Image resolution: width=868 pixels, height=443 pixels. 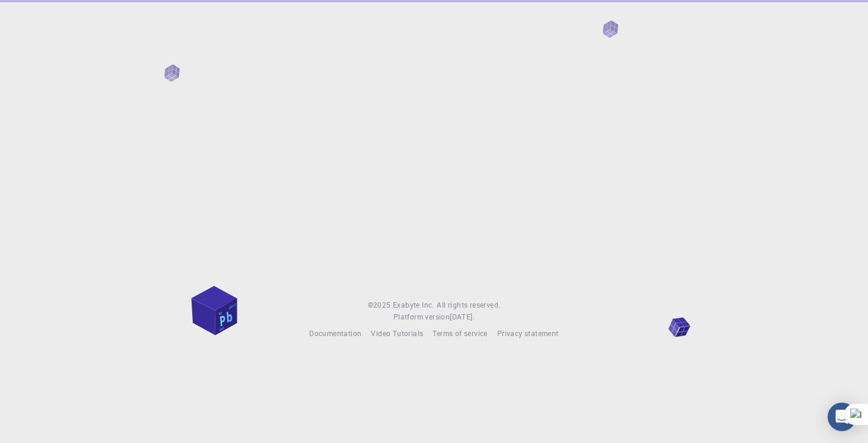 What do you see at coordinates (460, 333) in the screenshot?
I see `span: Terms of service` at bounding box center [460, 333].